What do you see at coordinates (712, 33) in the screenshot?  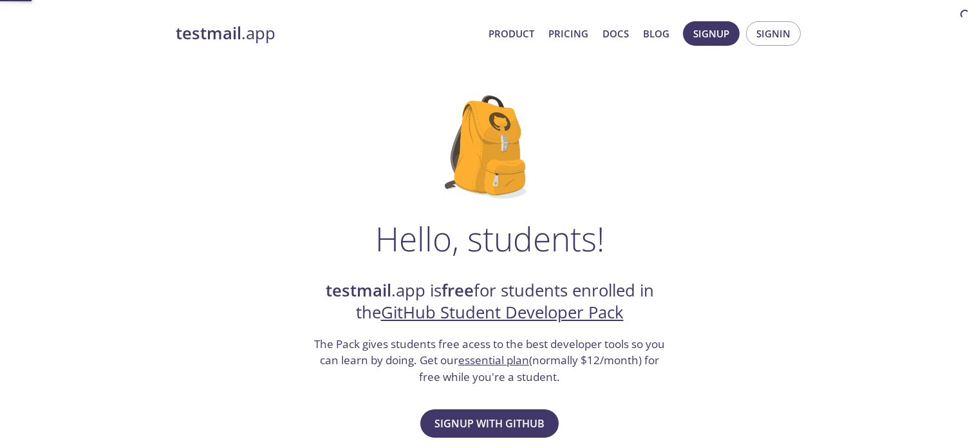 I see `span: Signup` at bounding box center [712, 33].